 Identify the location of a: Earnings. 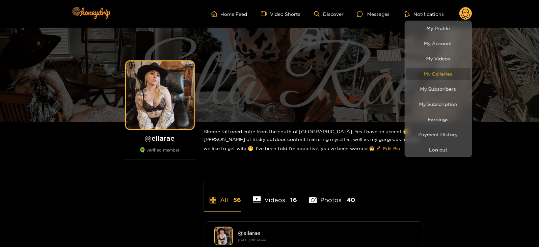
(438, 119).